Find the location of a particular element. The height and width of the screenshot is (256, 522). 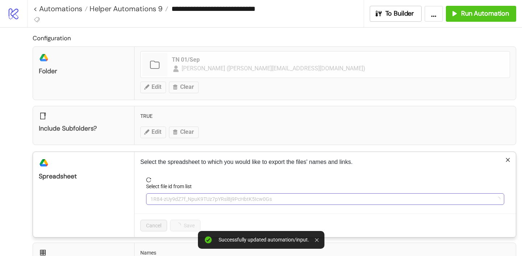

span: loading is located at coordinates (498, 199).